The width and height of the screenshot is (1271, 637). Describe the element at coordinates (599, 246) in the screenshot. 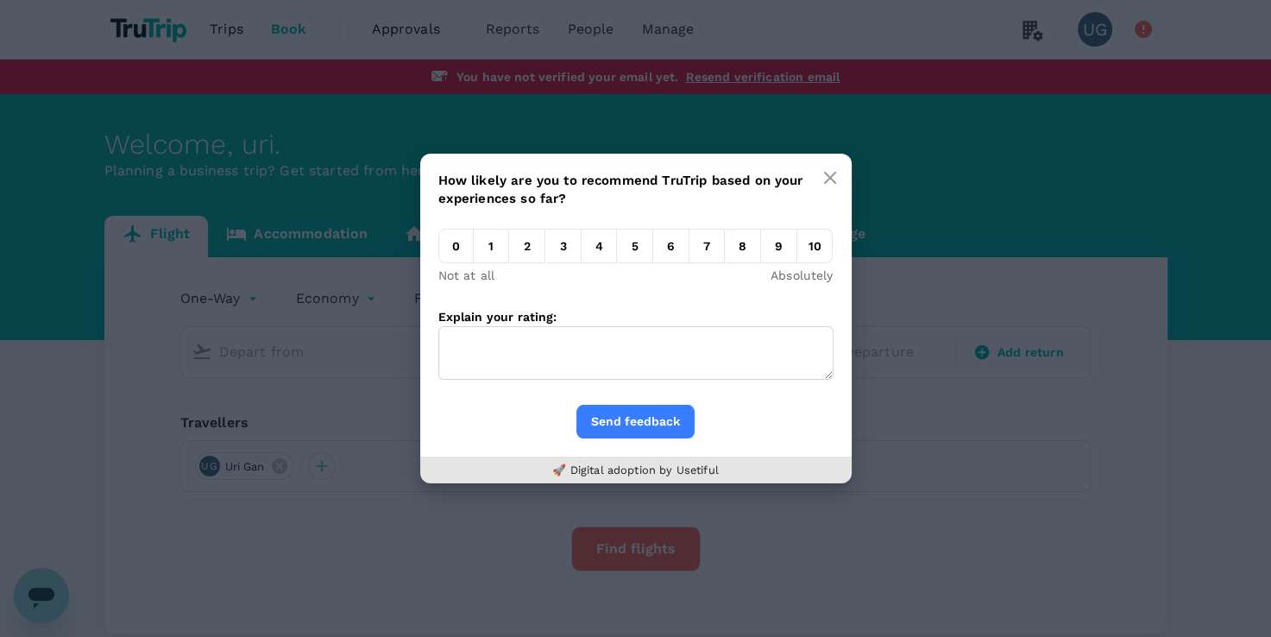

I see `em: 4` at that location.